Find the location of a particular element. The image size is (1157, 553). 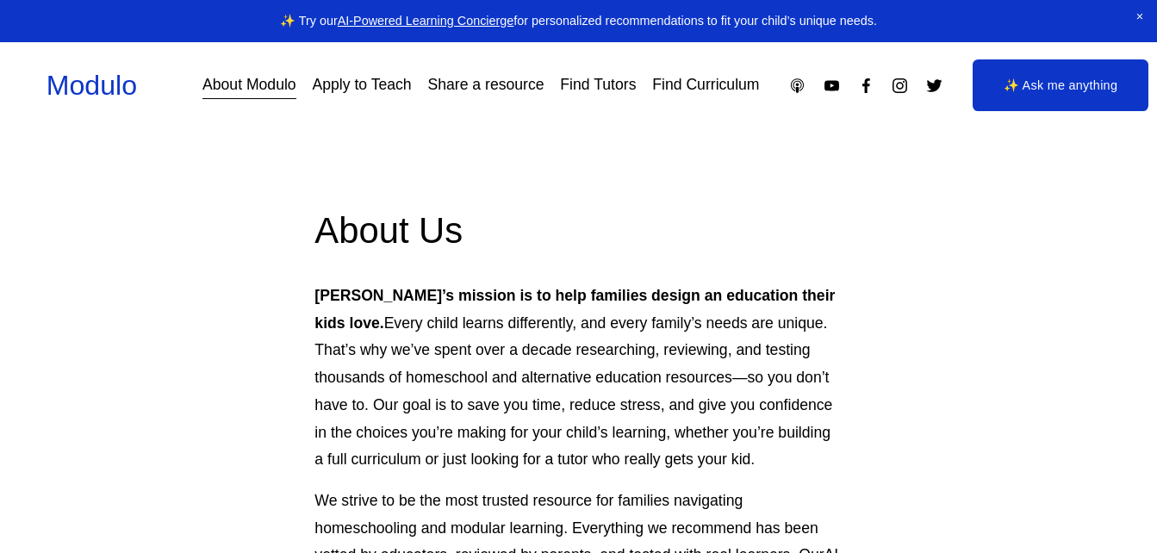

a: Apple Podcasts is located at coordinates (797, 85).